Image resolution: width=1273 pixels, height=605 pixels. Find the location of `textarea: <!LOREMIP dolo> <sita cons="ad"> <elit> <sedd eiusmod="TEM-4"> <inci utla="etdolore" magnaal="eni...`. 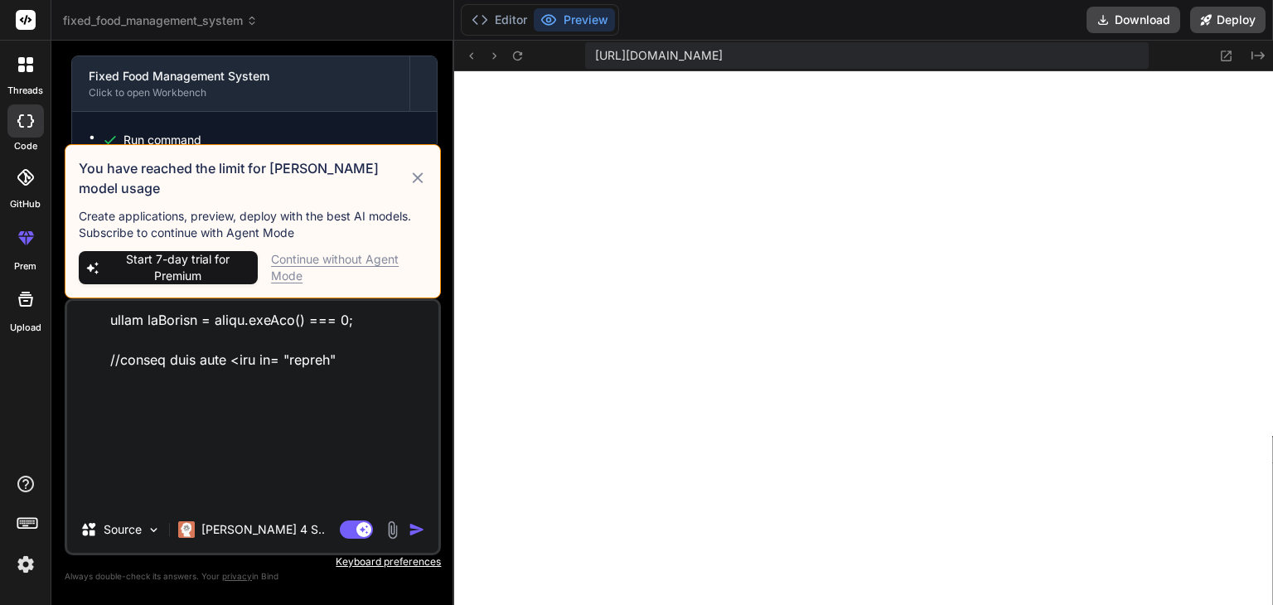

textarea: <!LOREMIP dolo> <sita cons="ad"> <elit> <sedd eiusmod="TEM-4"> <inci utla="etdolore" magnaal="eni... is located at coordinates (253, 403).